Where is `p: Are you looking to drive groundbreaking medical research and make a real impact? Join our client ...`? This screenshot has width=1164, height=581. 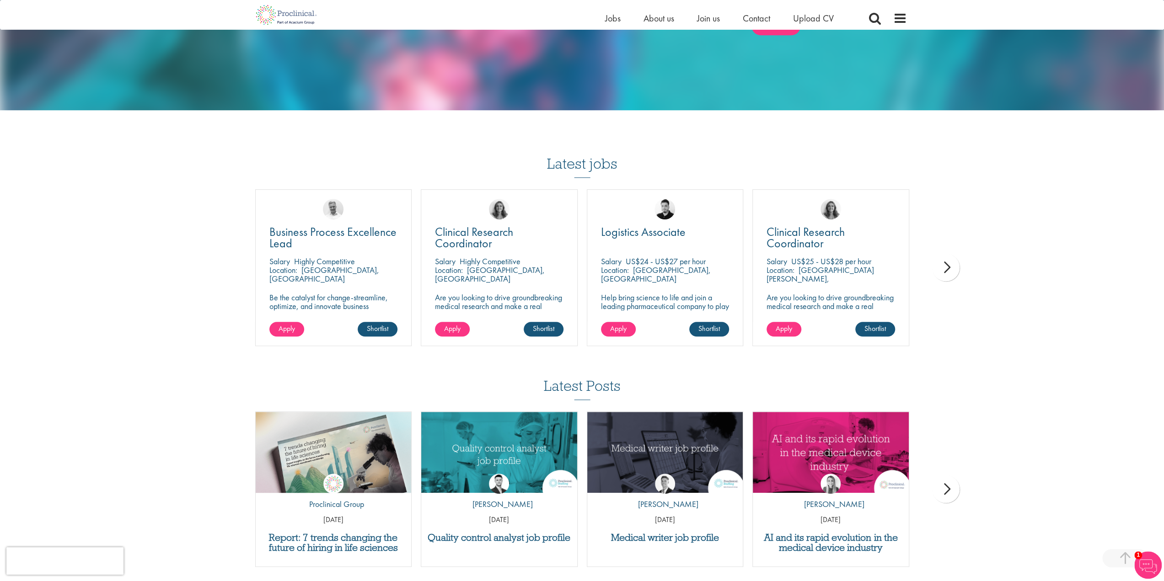 p: Are you looking to drive groundbreaking medical research and make a real impact? Join our client ... is located at coordinates (831, 311).